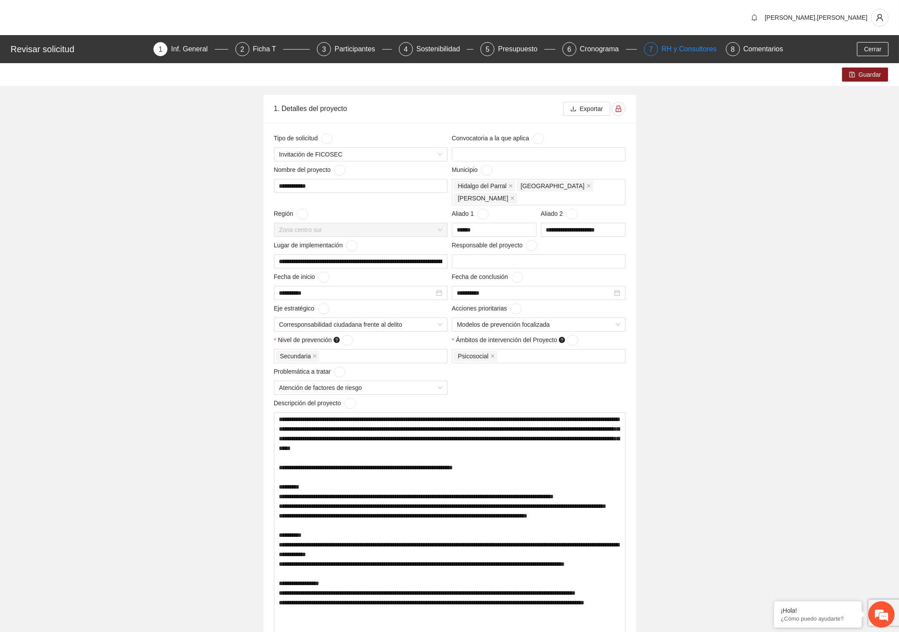 This screenshot has width=899, height=632. What do you see at coordinates (865, 75) in the screenshot?
I see `button: saveGuardar` at bounding box center [865, 75].